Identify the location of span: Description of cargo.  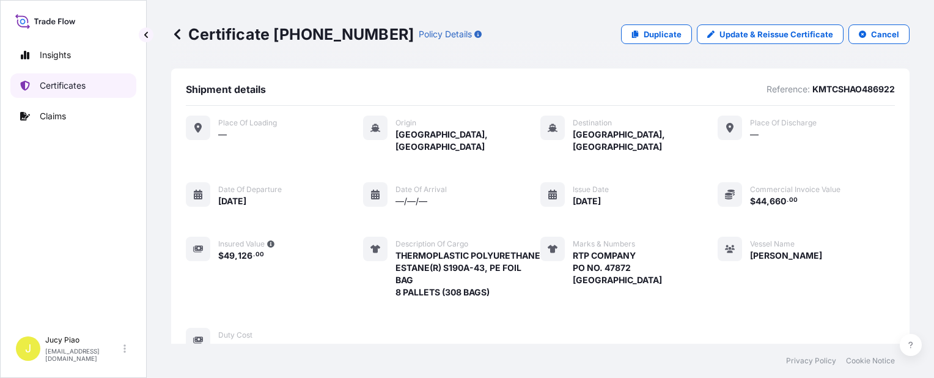
(431, 244).